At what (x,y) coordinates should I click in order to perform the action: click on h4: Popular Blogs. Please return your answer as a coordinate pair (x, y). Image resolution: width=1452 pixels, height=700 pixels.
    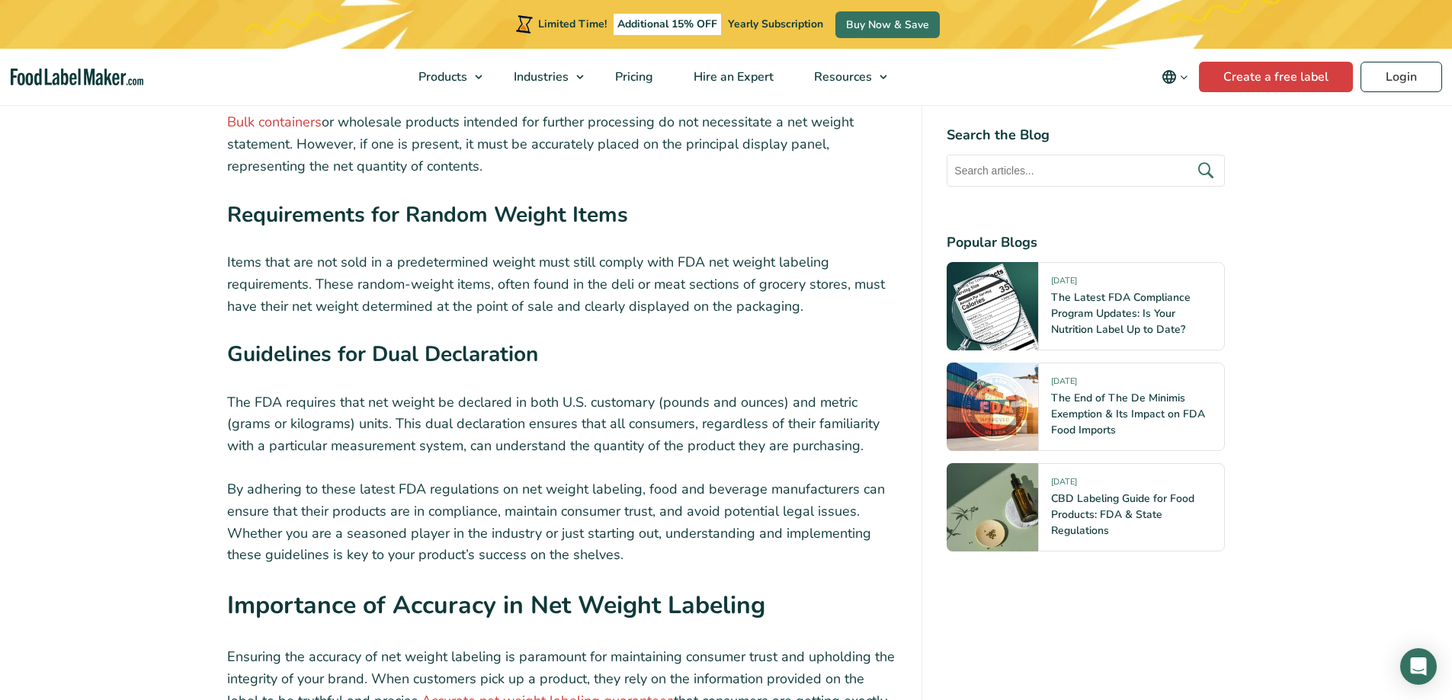
    Looking at the image, I should click on (1085, 242).